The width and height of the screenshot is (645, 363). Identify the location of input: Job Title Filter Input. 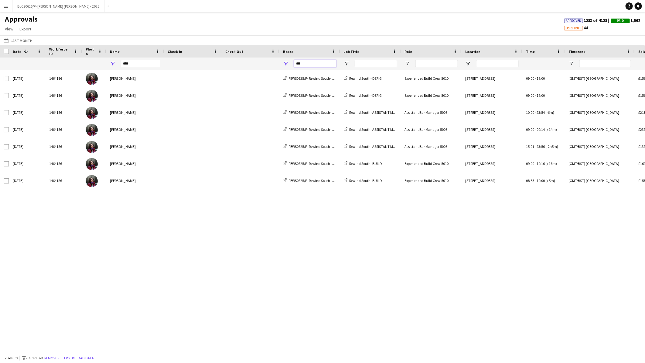
(376, 64).